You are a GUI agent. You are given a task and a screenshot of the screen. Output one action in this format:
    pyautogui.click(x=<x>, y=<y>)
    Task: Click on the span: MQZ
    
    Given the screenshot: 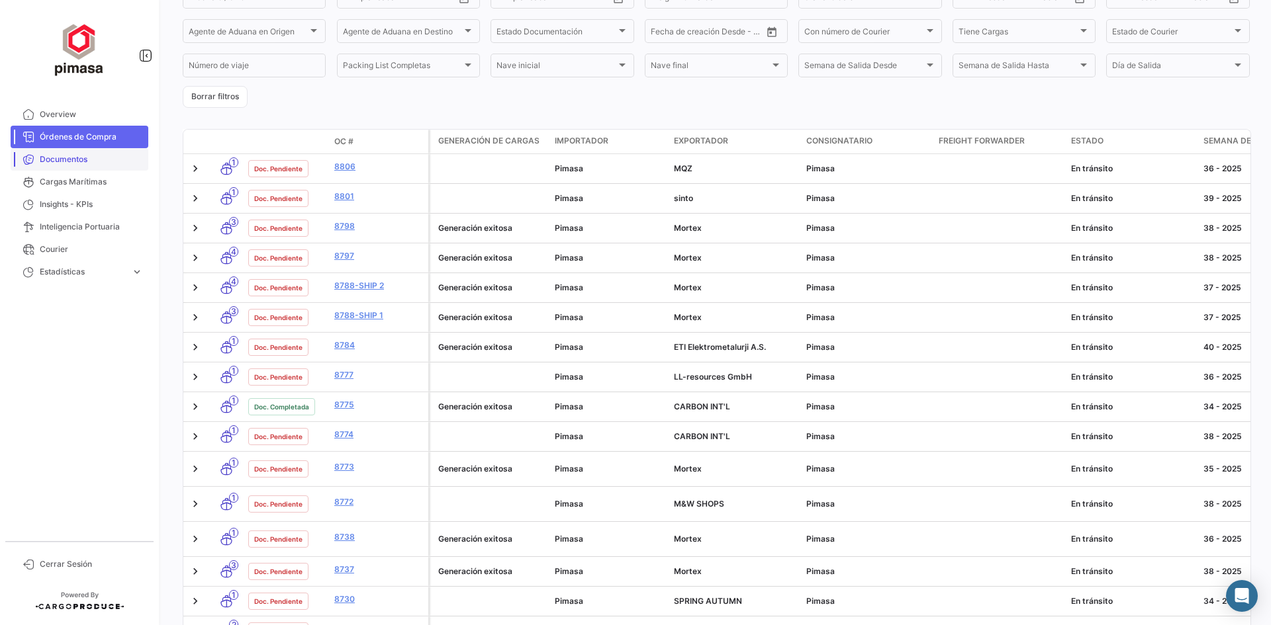 What is the action you would take?
    pyautogui.click(x=683, y=168)
    